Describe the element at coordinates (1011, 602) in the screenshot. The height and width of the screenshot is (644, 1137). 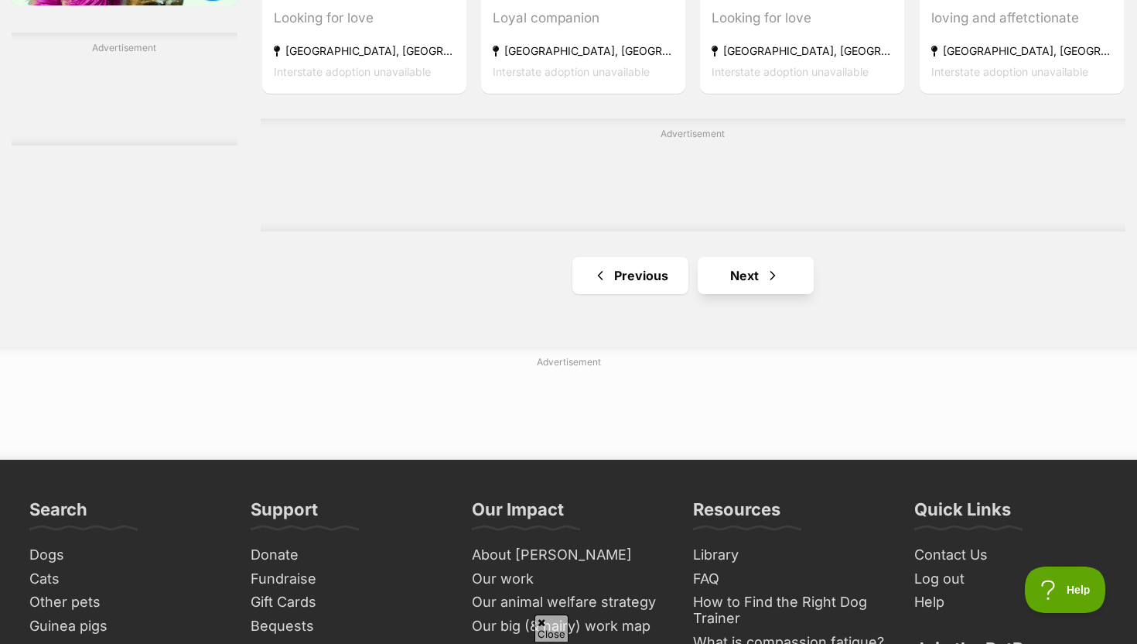
I see `a: Help` at that location.